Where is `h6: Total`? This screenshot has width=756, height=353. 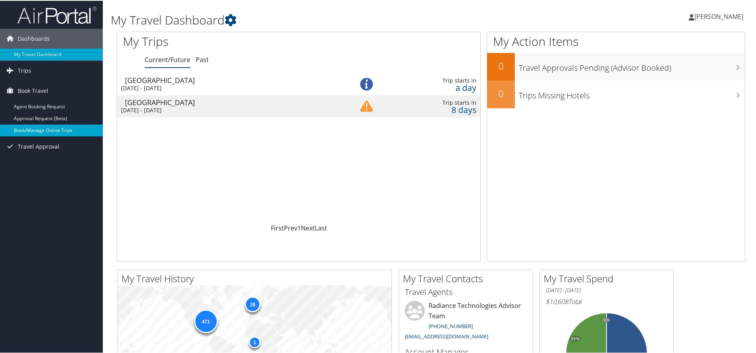 h6: Total is located at coordinates (607, 301).